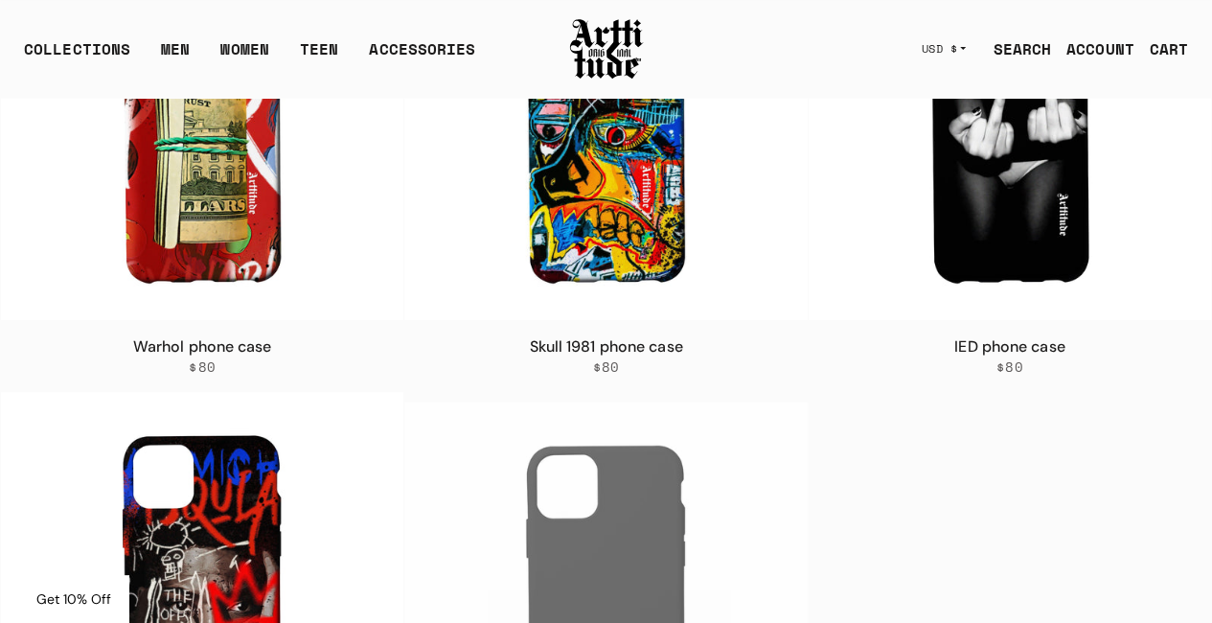 This screenshot has width=1212, height=623. What do you see at coordinates (244, 57) in the screenshot?
I see `a: WOMEN` at bounding box center [244, 57].